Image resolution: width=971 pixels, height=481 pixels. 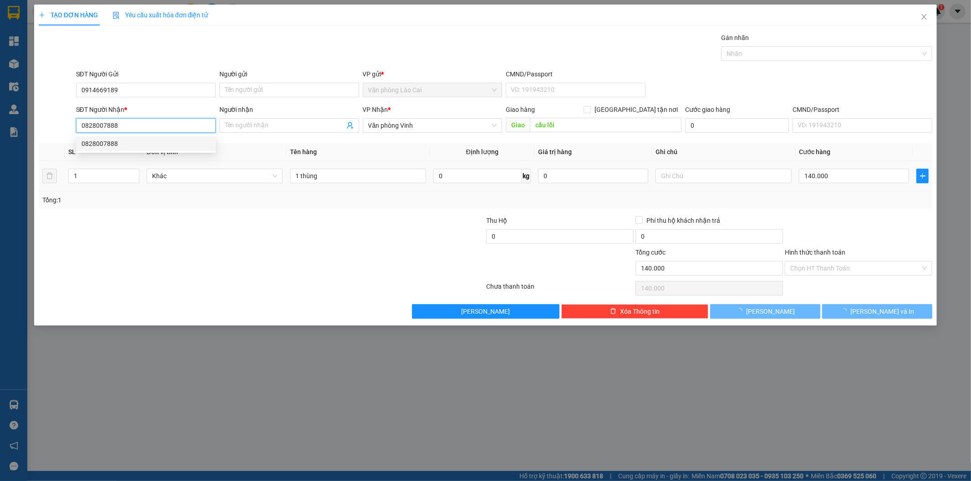 What do you see at coordinates (723, 176) in the screenshot?
I see `input: Ghi Chú` at bounding box center [723, 176].